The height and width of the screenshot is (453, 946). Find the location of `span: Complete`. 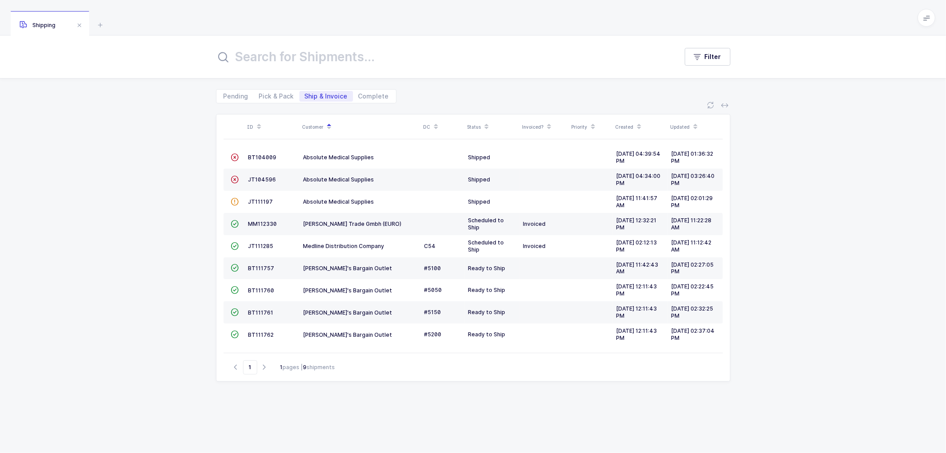

span: Complete is located at coordinates (373, 96).